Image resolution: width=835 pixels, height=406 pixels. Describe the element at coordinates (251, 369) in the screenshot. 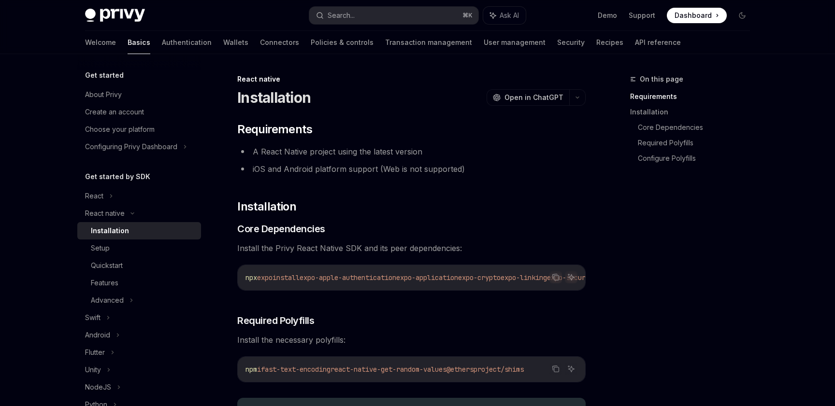

I see `span: npm` at that location.